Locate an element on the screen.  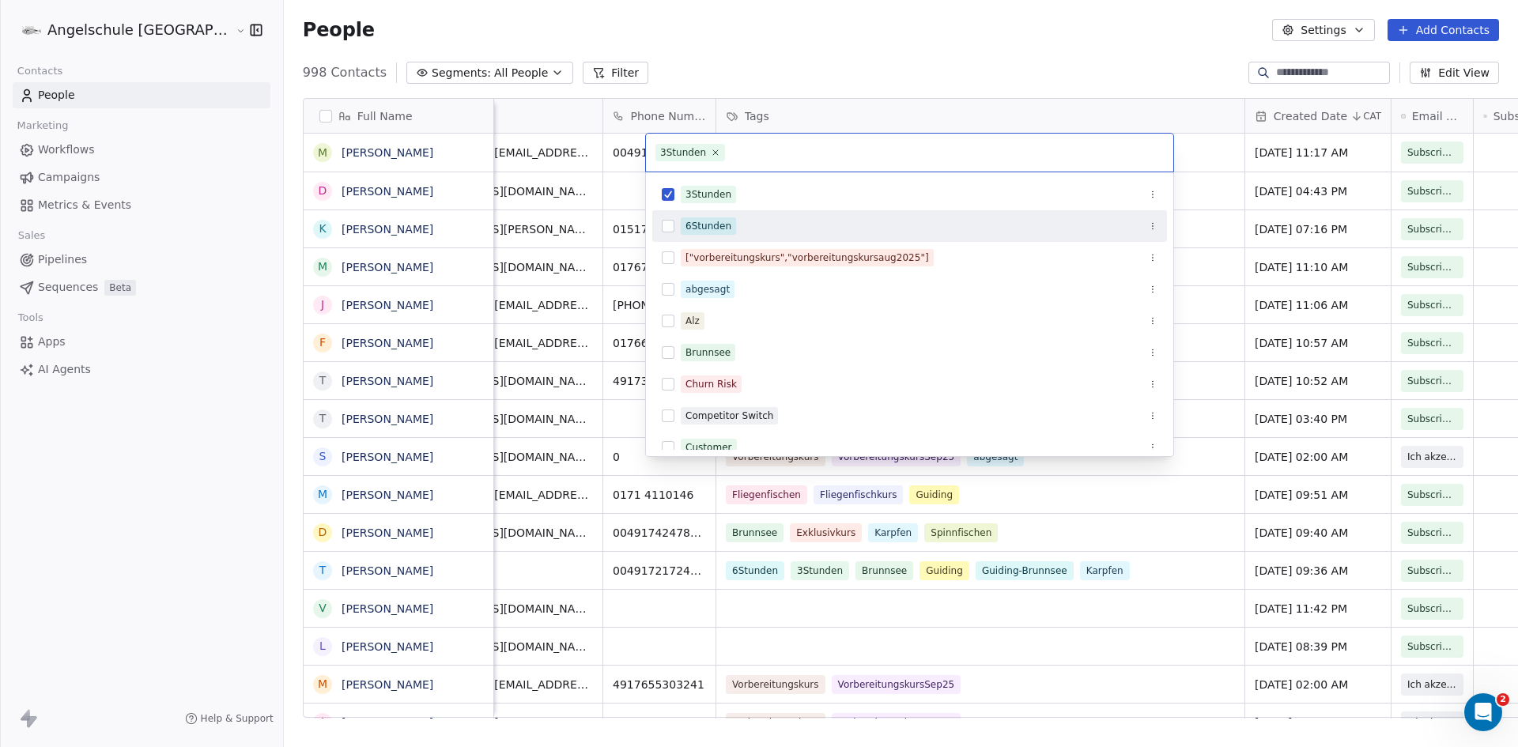
div: Alz is located at coordinates (693, 321).